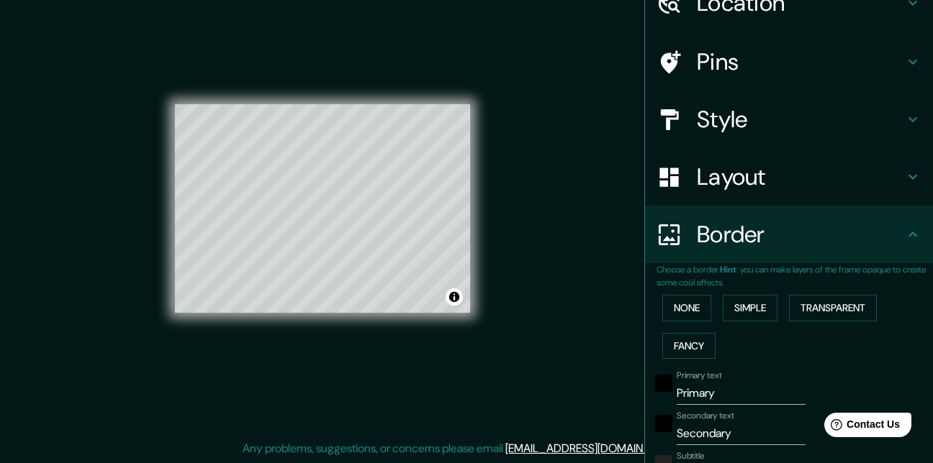 The width and height of the screenshot is (933, 463). What do you see at coordinates (800, 235) in the screenshot?
I see `h4: Border` at bounding box center [800, 235].